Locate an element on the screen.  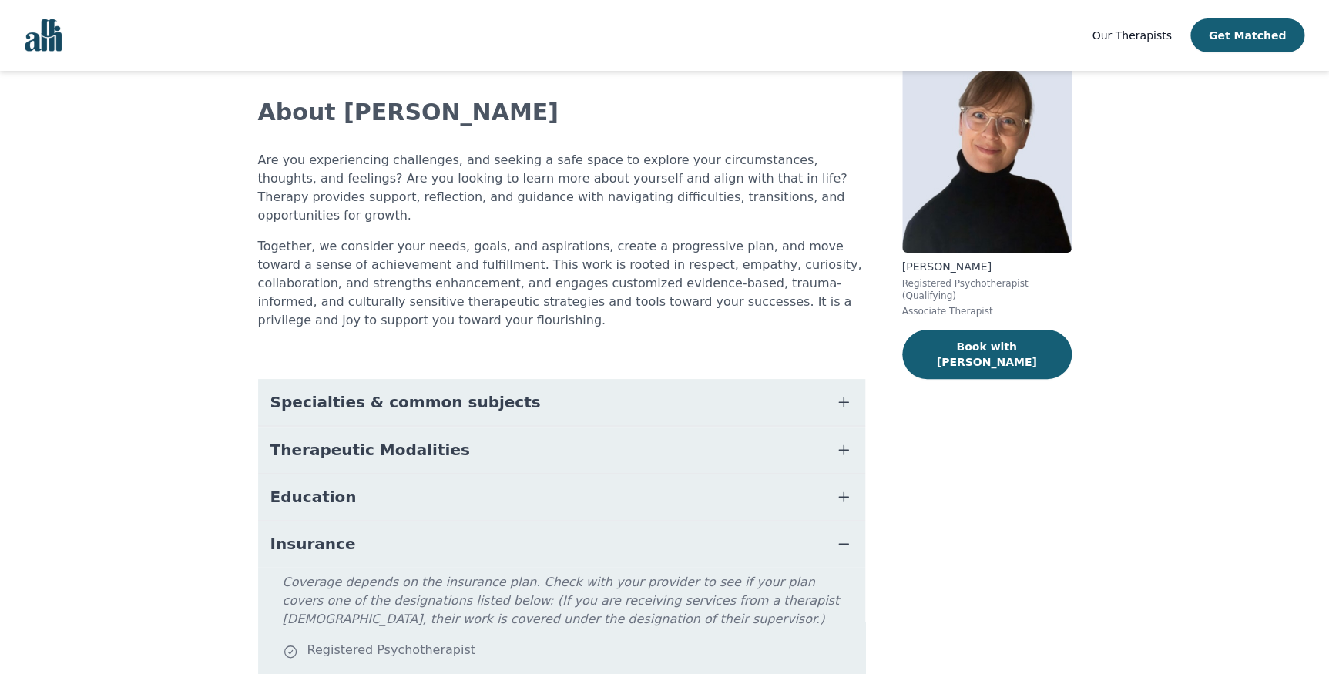
div: Registered Psychotherapist is located at coordinates (571, 652).